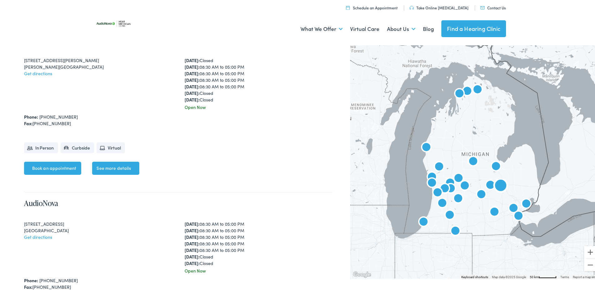 The image size is (595, 295). I want to click on a: Open this area in Google Maps (opens a new window), so click(362, 273).